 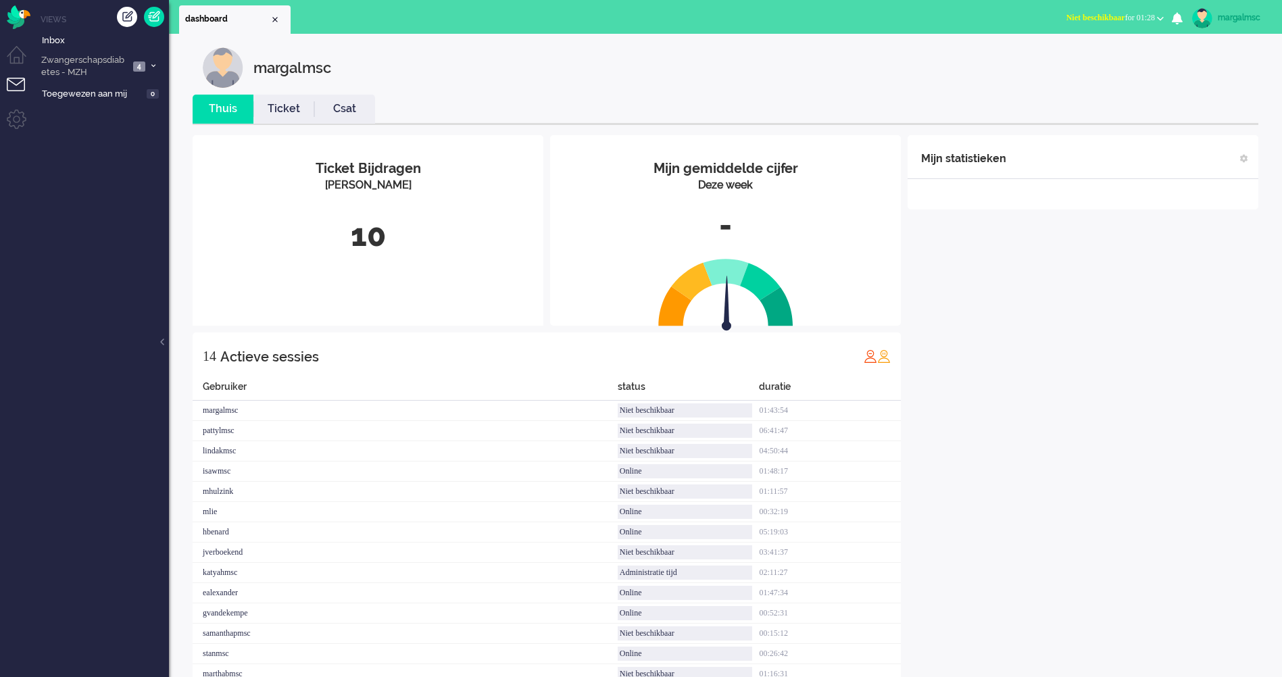 I want to click on div: 00:26:42, so click(x=830, y=654).